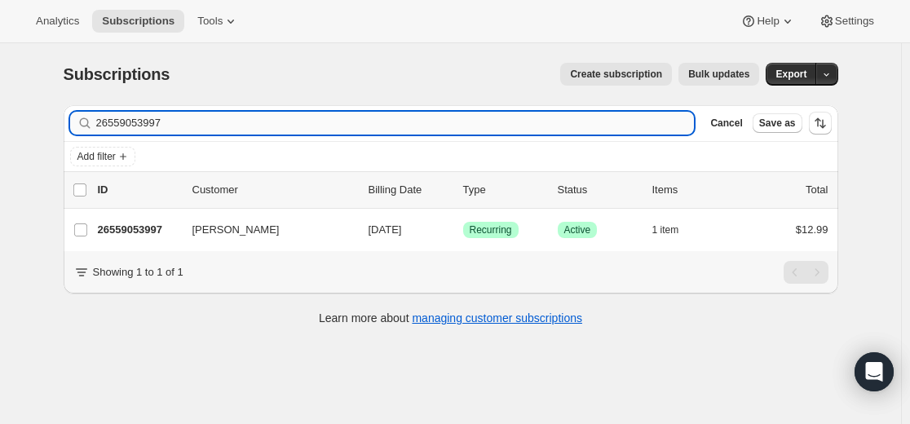 The width and height of the screenshot is (910, 424). What do you see at coordinates (806, 272) in the screenshot?
I see `nav: Pagination` at bounding box center [806, 272].